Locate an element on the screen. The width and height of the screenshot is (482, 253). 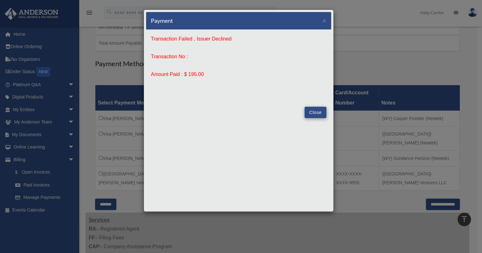
p: Transaction No : is located at coordinates (238, 57).